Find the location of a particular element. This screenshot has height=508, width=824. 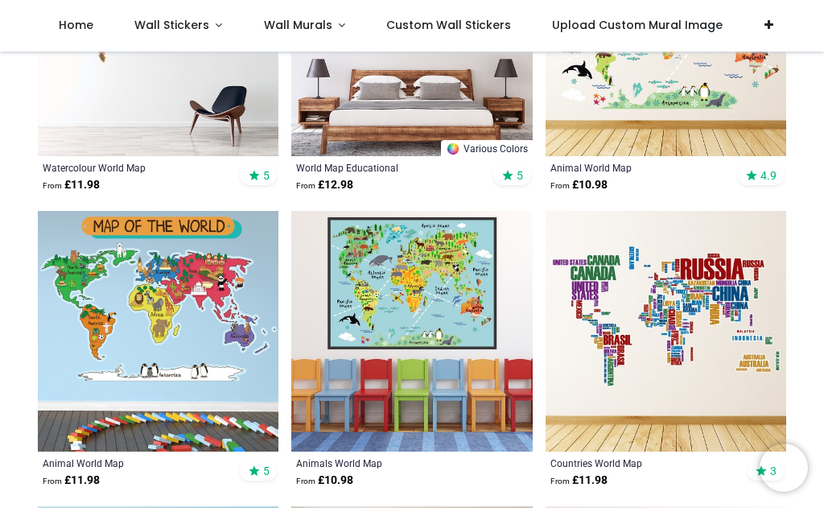

a: Various Colors is located at coordinates (487, 148).